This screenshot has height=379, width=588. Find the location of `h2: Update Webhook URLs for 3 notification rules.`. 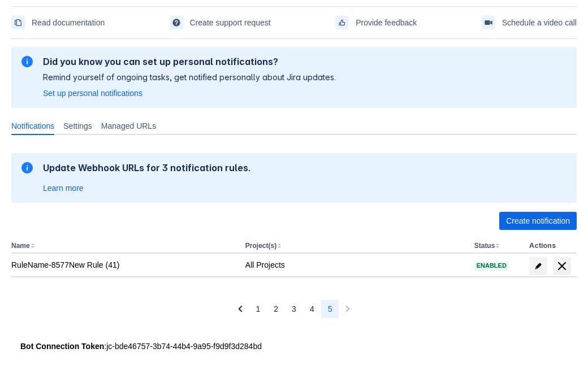

h2: Update Webhook URLs for 3 notification rules. is located at coordinates (147, 168).